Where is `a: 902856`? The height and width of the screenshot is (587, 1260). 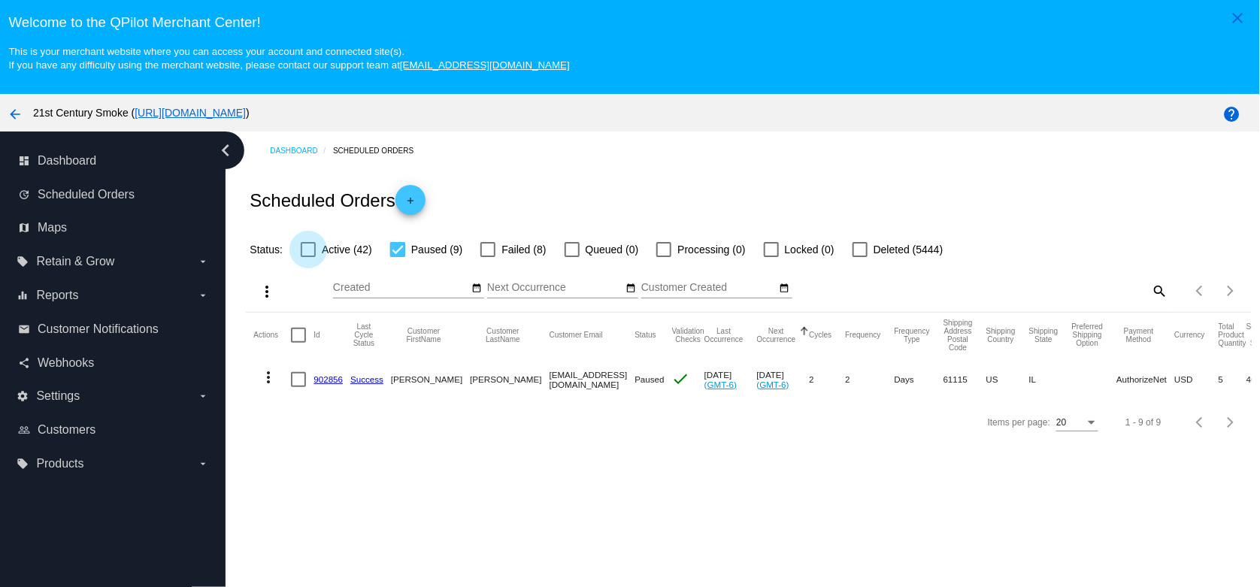
a: 902856 is located at coordinates (328, 379).